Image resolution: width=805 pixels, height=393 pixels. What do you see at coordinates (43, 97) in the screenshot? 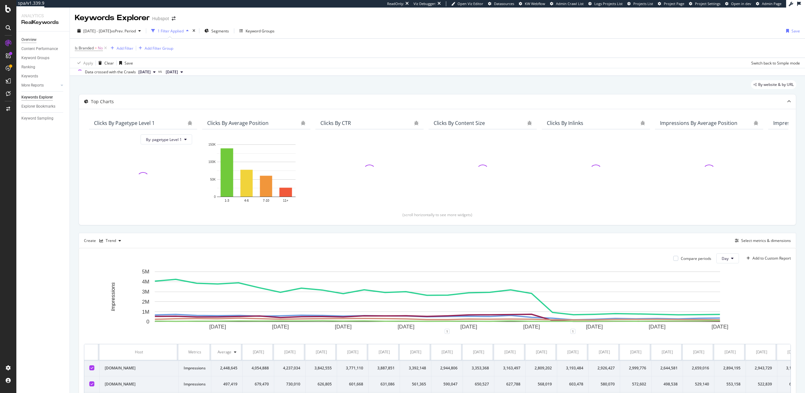
I see `a: Keywords Explorer` at bounding box center [43, 97].